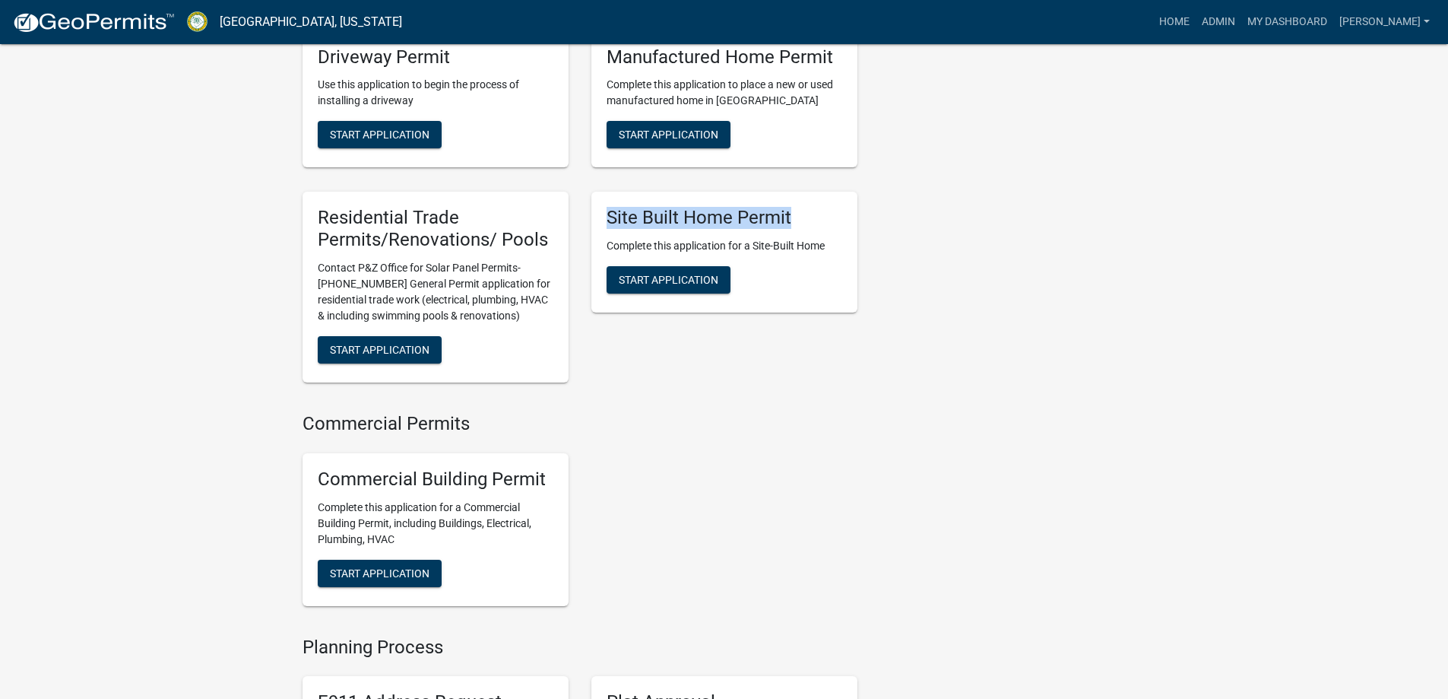 Image resolution: width=1448 pixels, height=699 pixels. I want to click on h5: Driveway Permit, so click(436, 57).